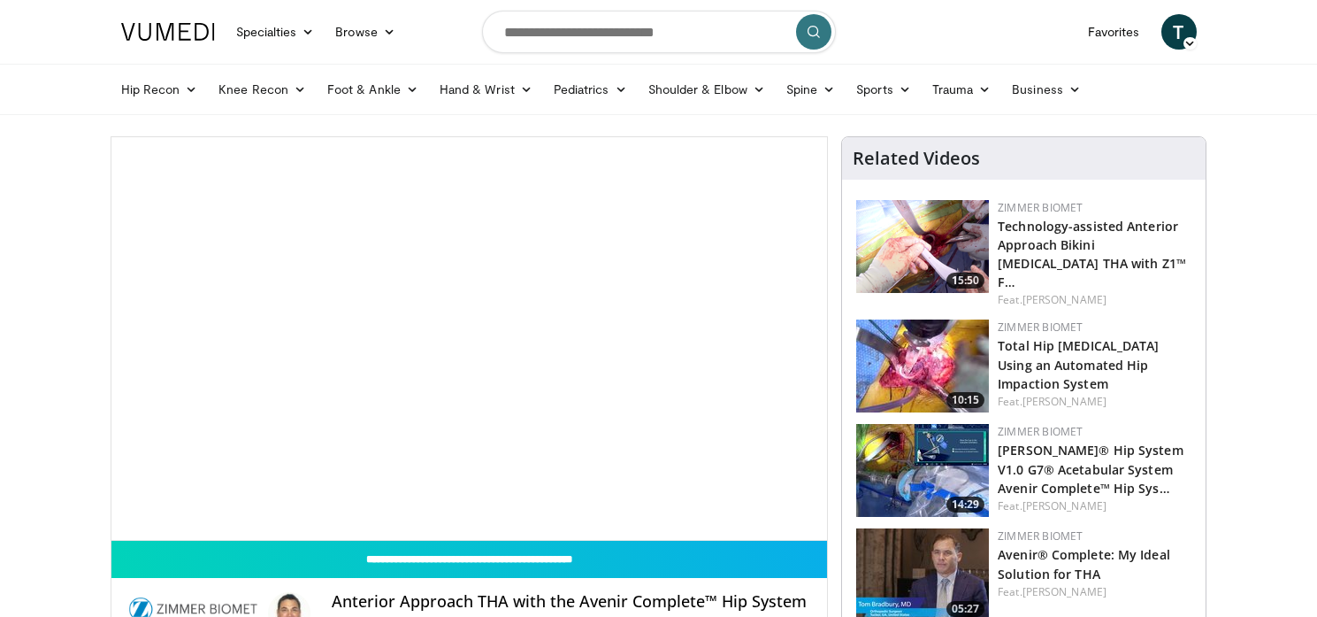  Describe the element at coordinates (659, 32) in the screenshot. I see `input: Search topics, interventions` at that location.